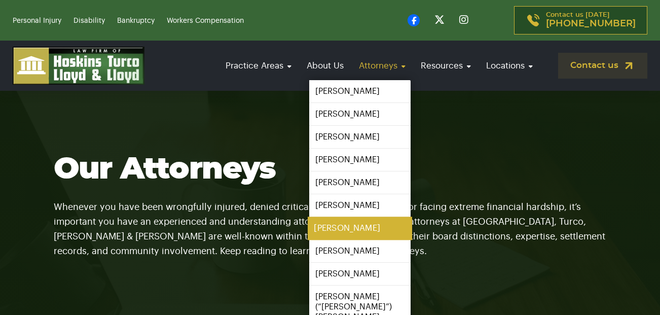  Describe the element at coordinates (259, 65) in the screenshot. I see `a: Practice Areas` at that location.